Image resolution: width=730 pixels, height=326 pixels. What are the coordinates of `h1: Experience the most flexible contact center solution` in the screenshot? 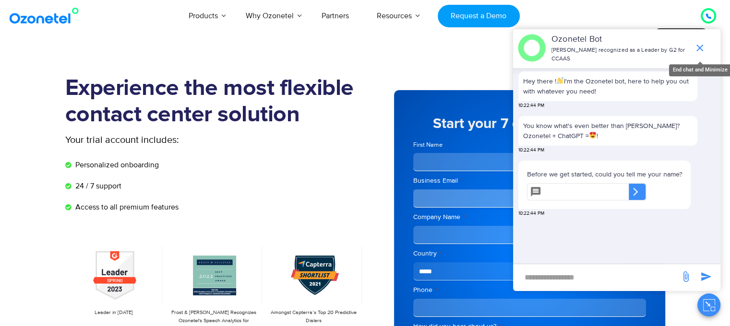 It's located at (215, 102).